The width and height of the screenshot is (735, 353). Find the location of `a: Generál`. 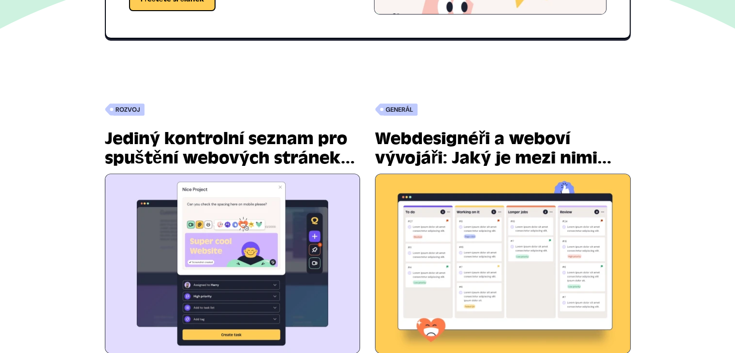

a: Generál is located at coordinates (396, 109).